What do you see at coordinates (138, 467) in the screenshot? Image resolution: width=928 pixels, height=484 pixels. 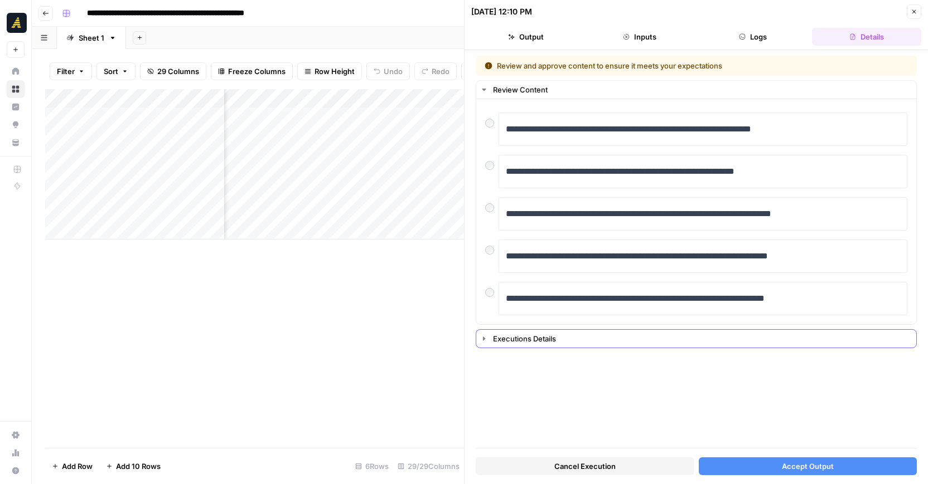 I see `span: Add 10 Rows` at bounding box center [138, 467].